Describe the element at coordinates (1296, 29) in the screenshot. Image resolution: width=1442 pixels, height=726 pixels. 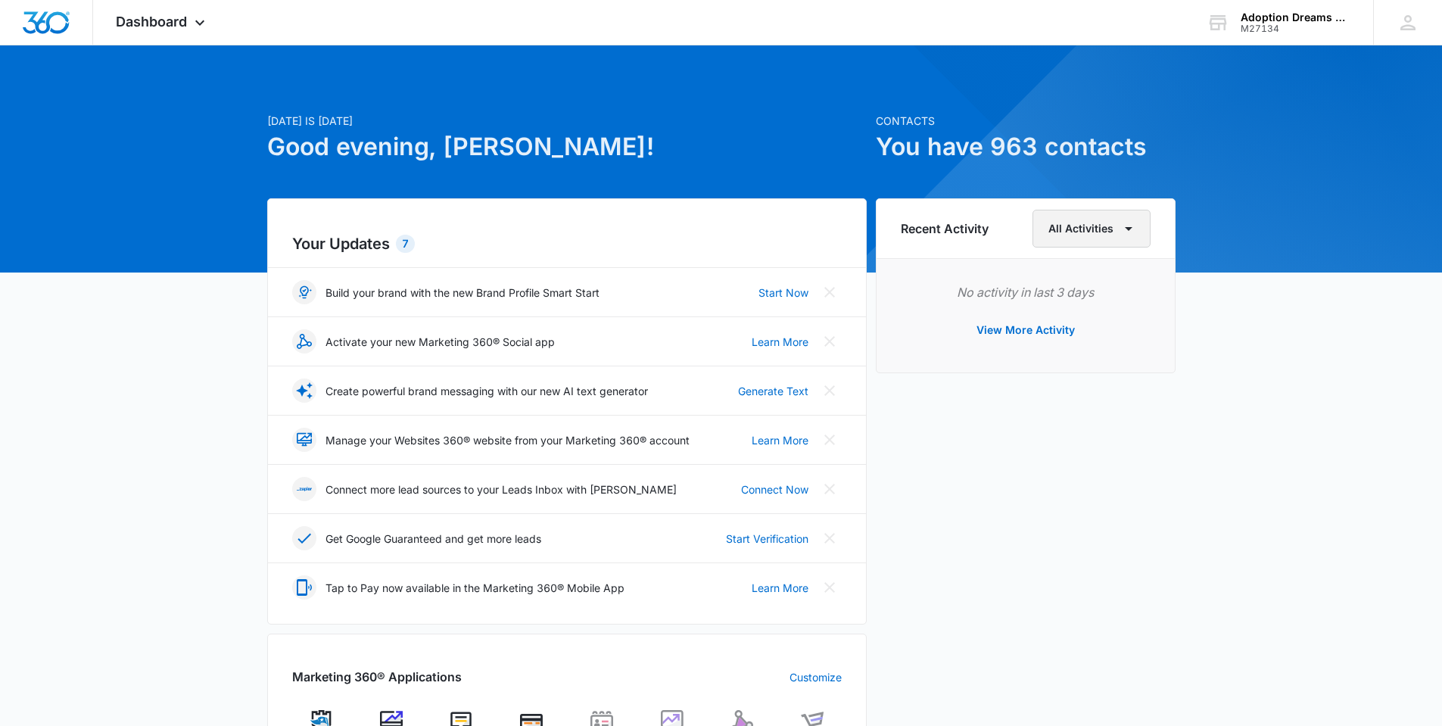
I see `div: account id` at that location.